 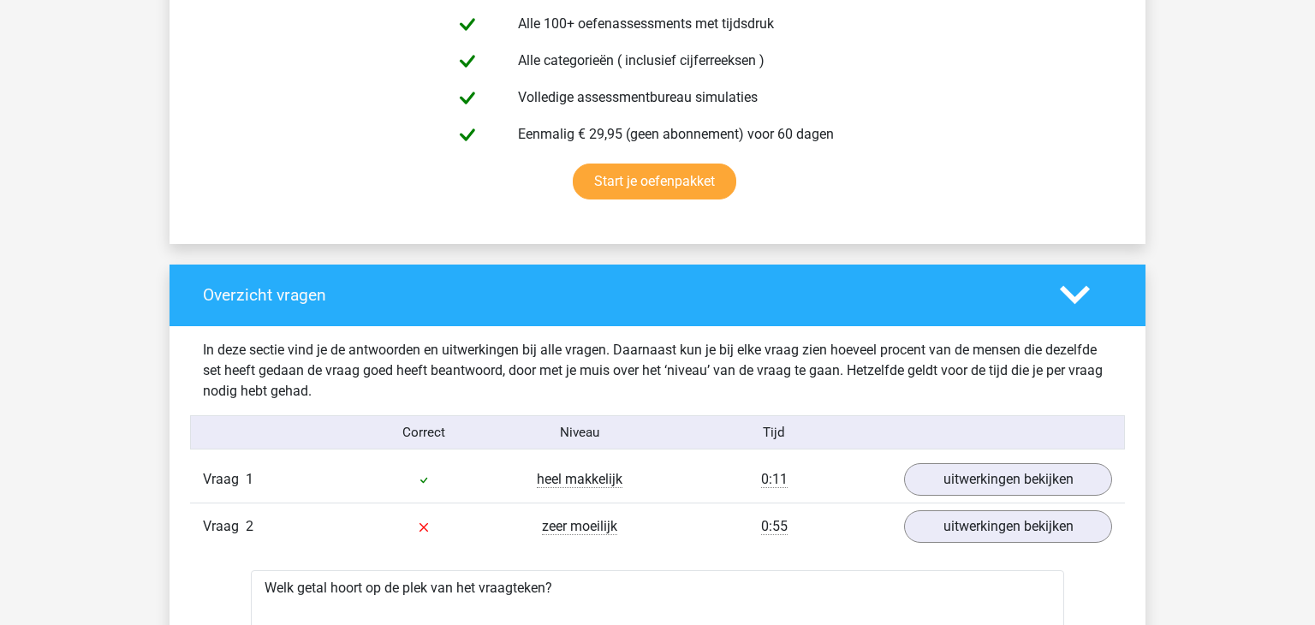 What do you see at coordinates (249, 479) in the screenshot?
I see `span: 1` at bounding box center [249, 479].